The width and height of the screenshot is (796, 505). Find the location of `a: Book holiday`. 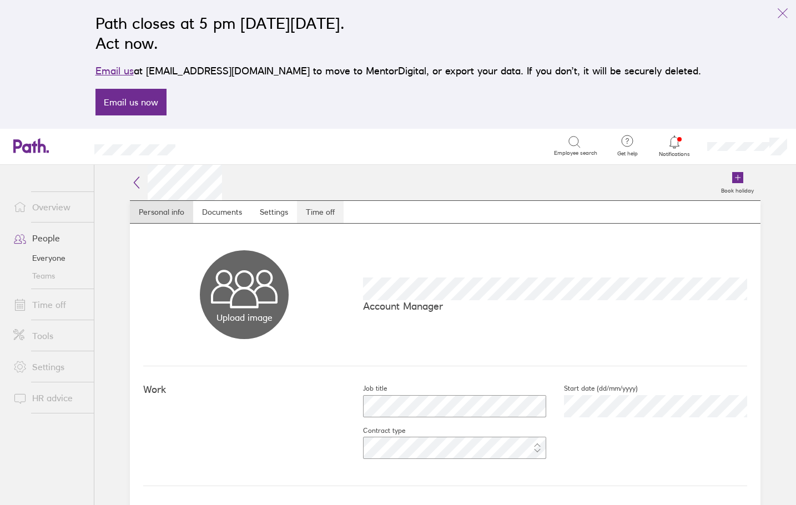

a: Book holiday is located at coordinates (737, 183).